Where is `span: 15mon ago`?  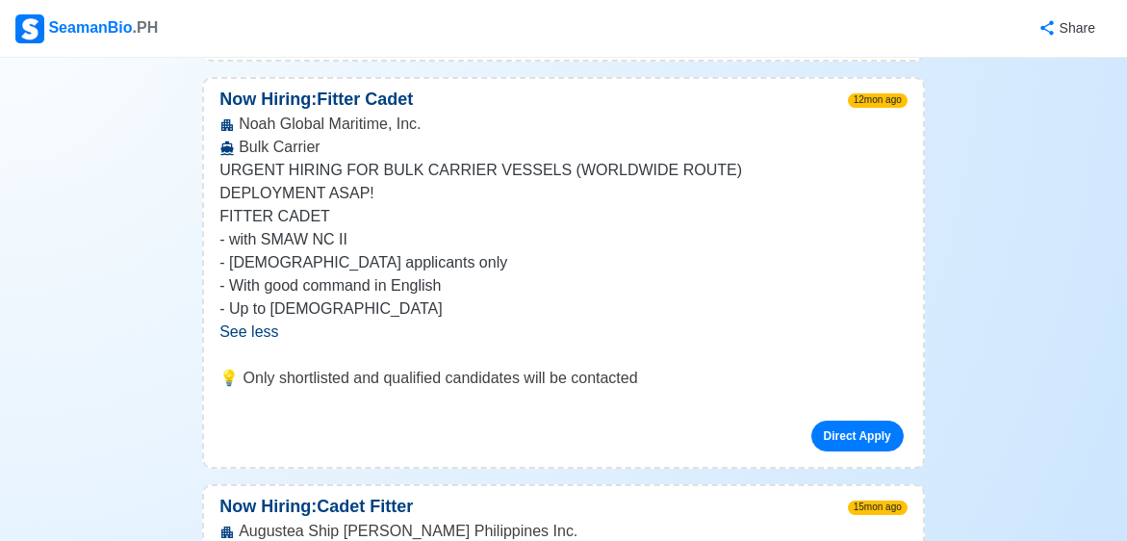 span: 15mon ago is located at coordinates (878, 507).